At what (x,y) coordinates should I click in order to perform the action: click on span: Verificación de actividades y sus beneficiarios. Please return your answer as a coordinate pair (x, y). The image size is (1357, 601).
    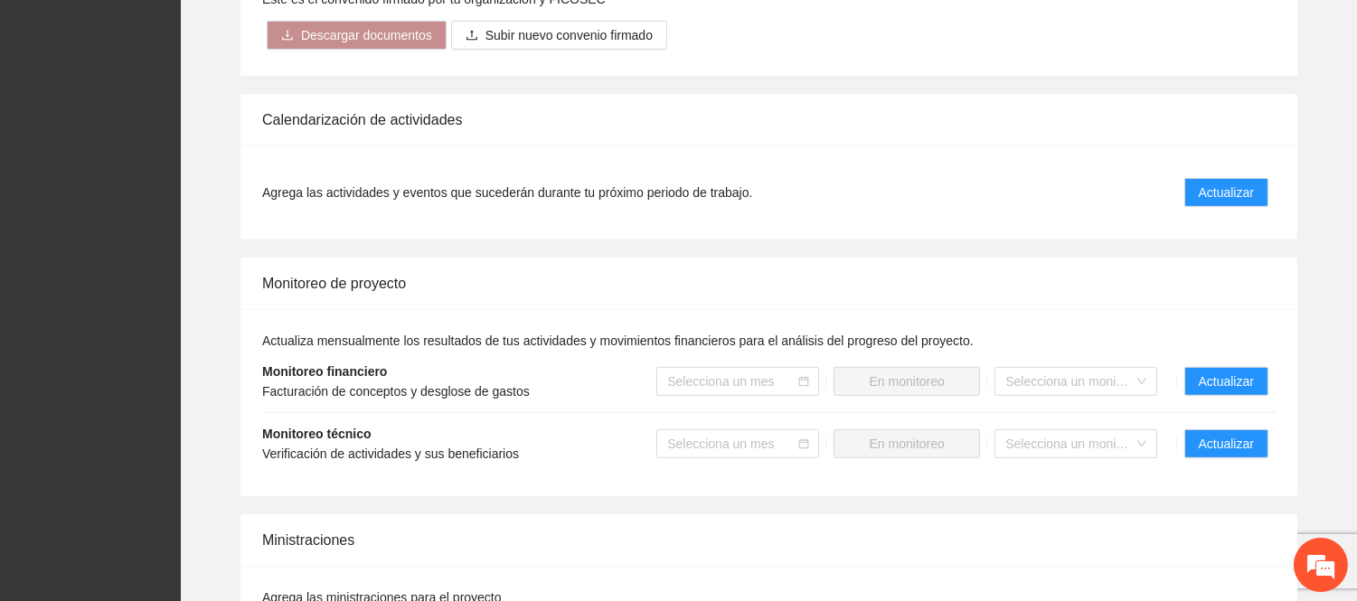
    Looking at the image, I should click on (390, 454).